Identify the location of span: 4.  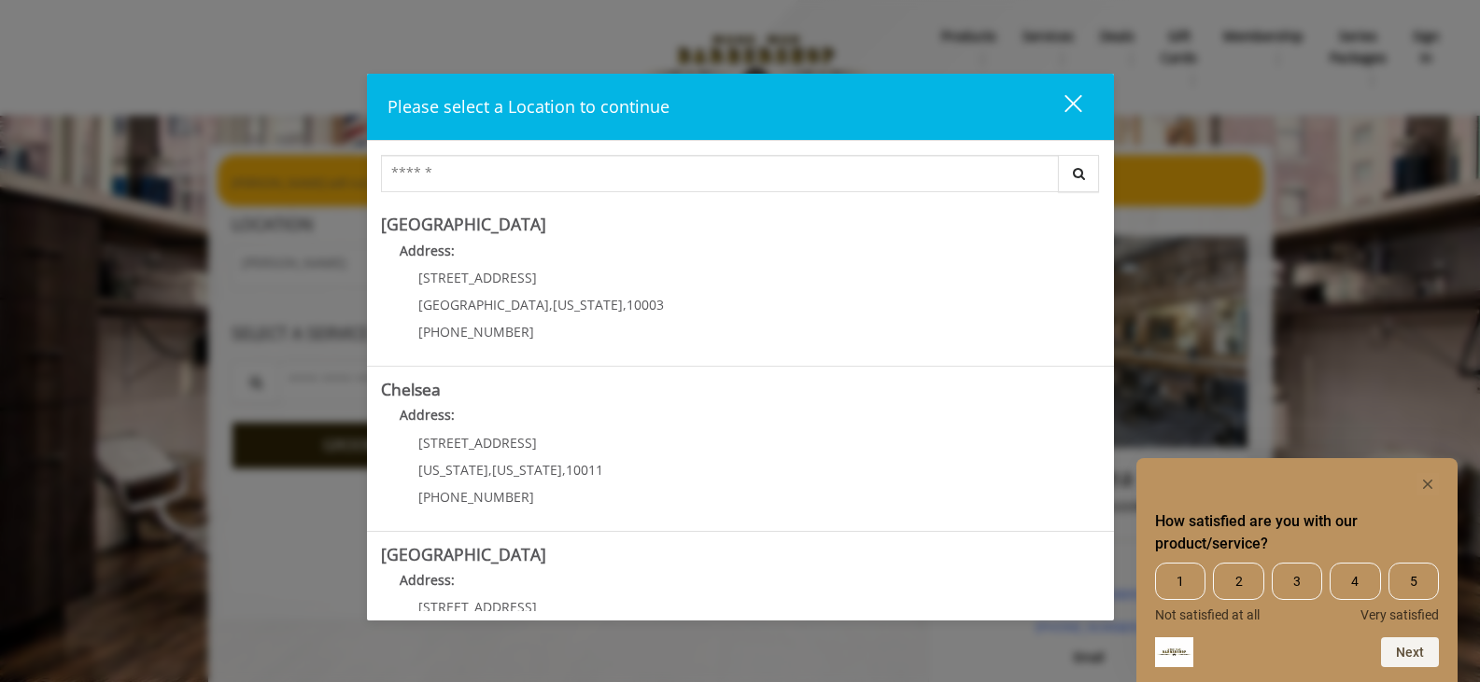
(1355, 582).